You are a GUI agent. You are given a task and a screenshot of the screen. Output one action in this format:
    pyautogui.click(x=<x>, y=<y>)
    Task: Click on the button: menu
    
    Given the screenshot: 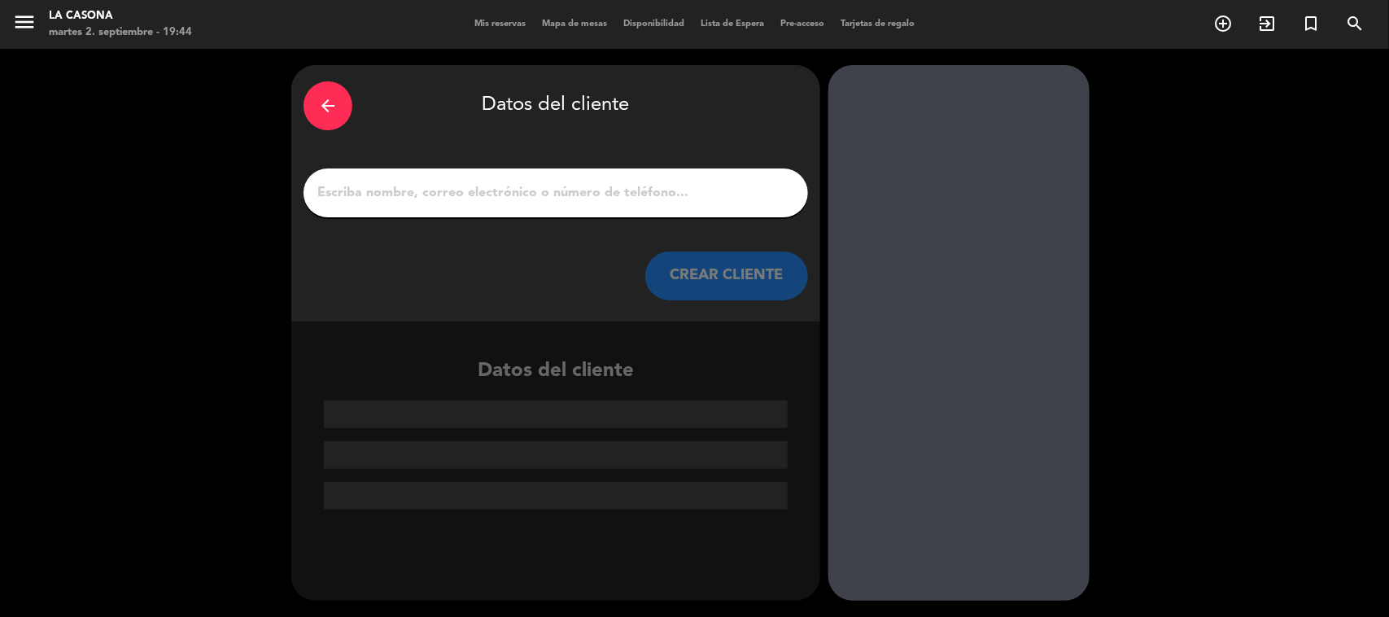 What is the action you would take?
    pyautogui.click(x=24, y=24)
    